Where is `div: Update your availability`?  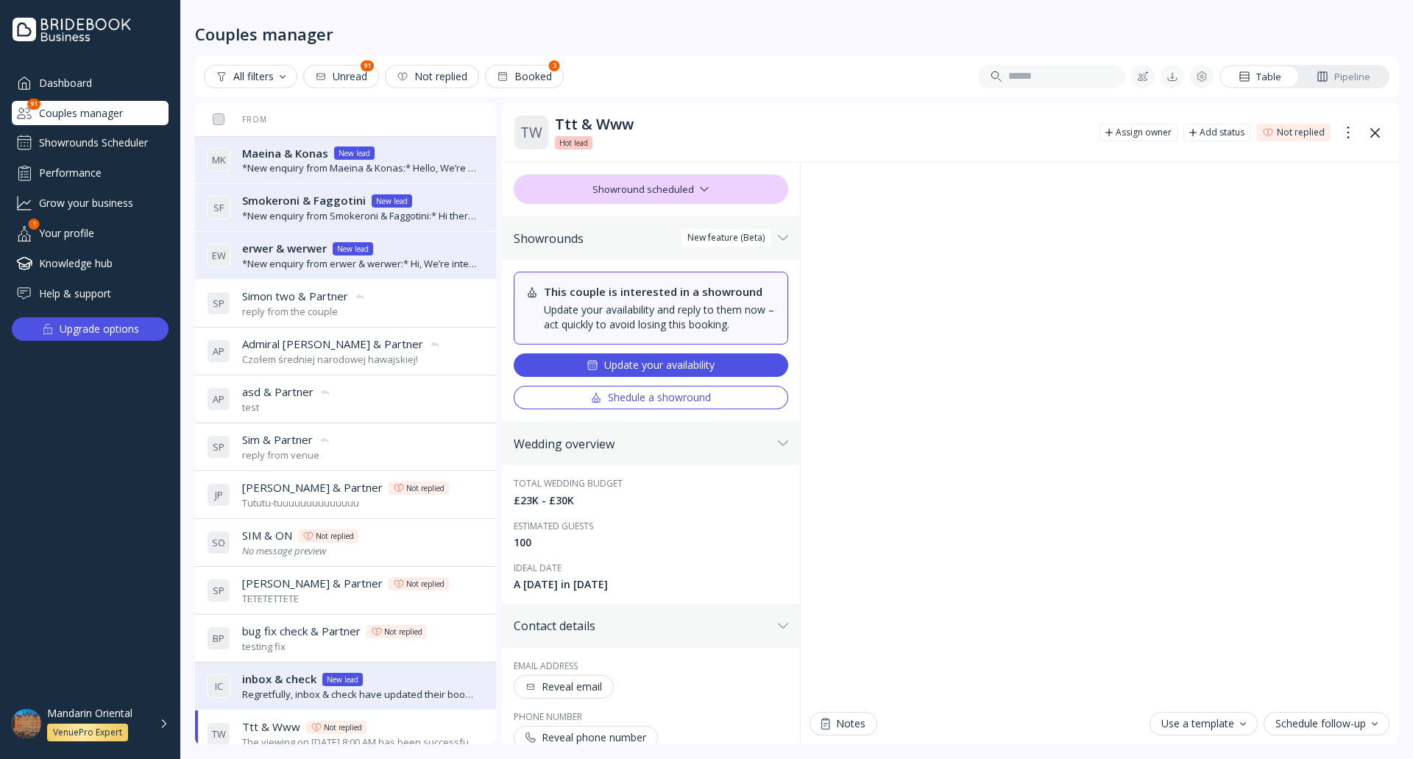
div: Update your availability is located at coordinates (651, 365).